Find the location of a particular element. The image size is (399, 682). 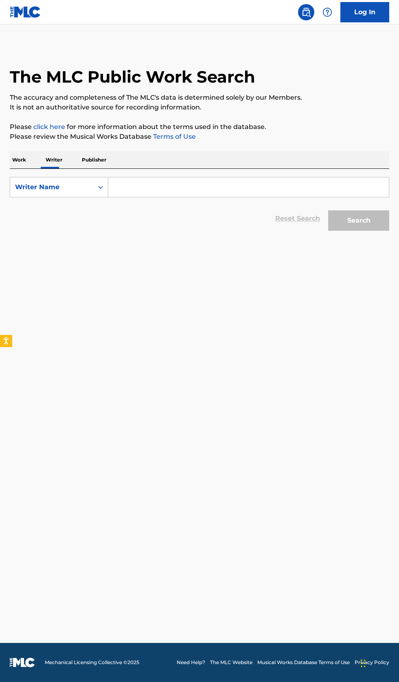

p: Work is located at coordinates (19, 160).